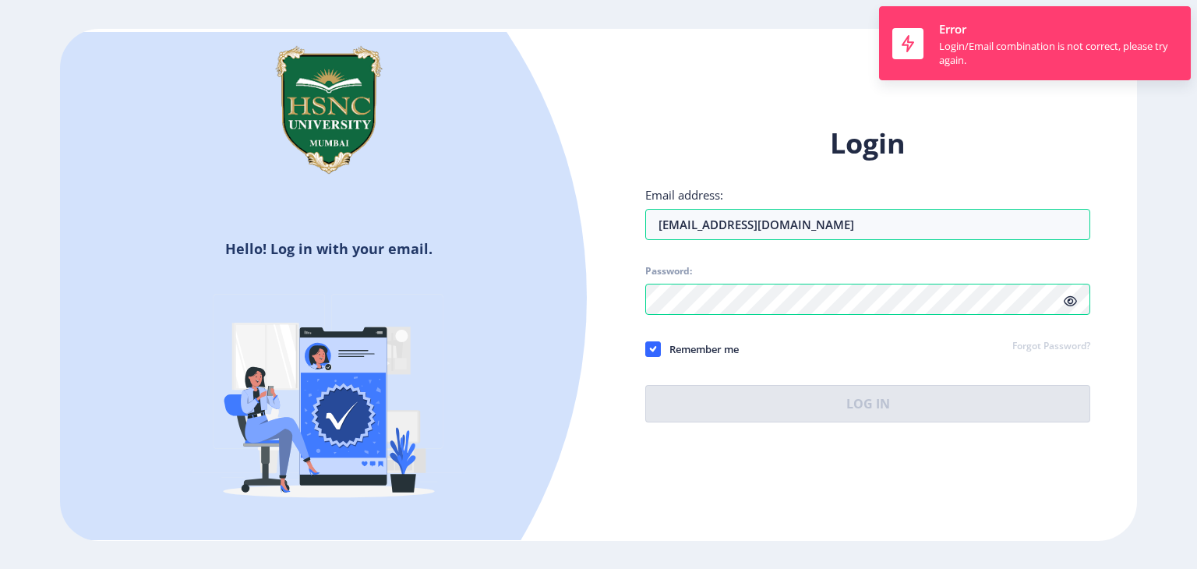  What do you see at coordinates (867, 404) in the screenshot?
I see `button: Log In` at bounding box center [867, 404].